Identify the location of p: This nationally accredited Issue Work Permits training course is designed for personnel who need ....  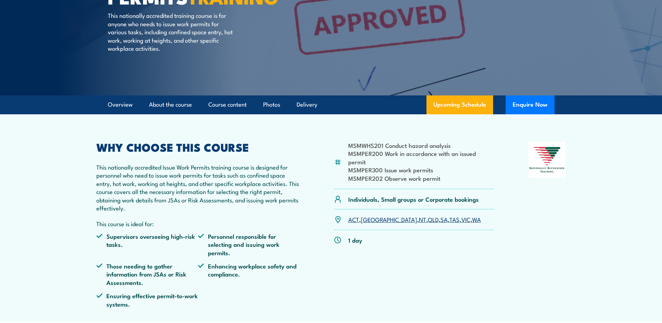
(198, 187).